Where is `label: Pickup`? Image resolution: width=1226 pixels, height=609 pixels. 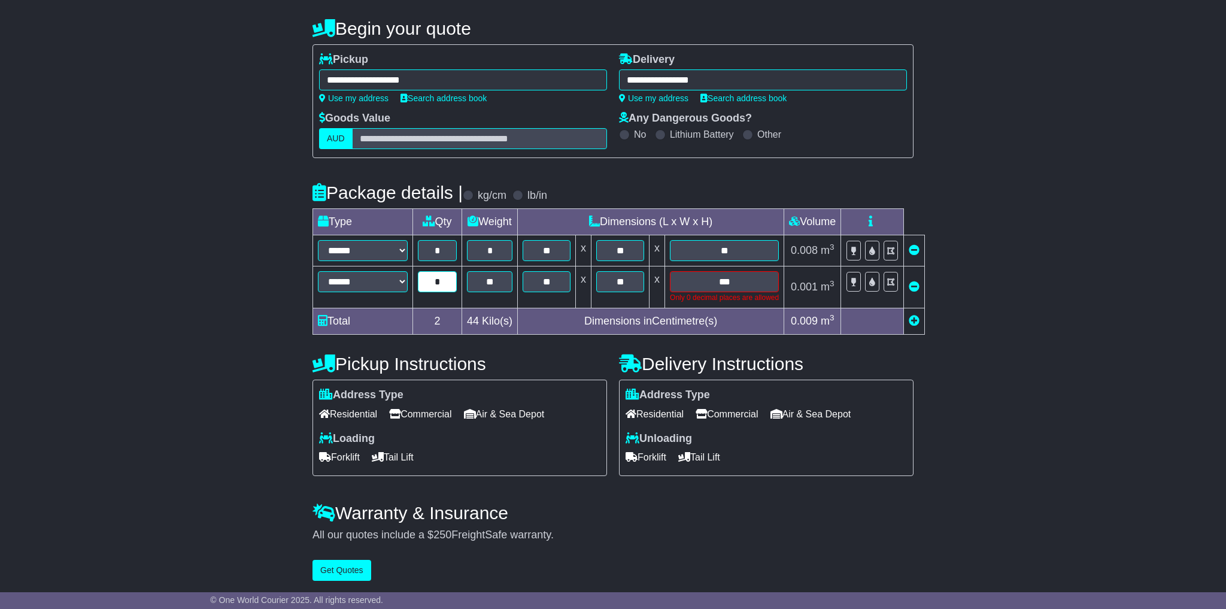 label: Pickup is located at coordinates (344, 60).